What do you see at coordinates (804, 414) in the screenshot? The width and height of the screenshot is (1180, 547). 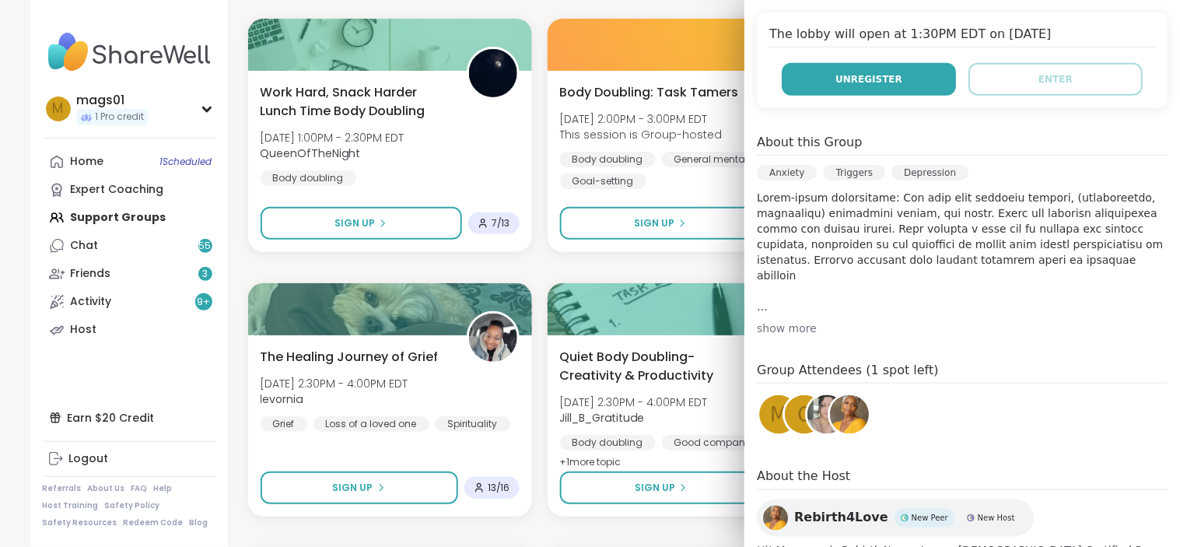 I see `span: c` at bounding box center [804, 414].